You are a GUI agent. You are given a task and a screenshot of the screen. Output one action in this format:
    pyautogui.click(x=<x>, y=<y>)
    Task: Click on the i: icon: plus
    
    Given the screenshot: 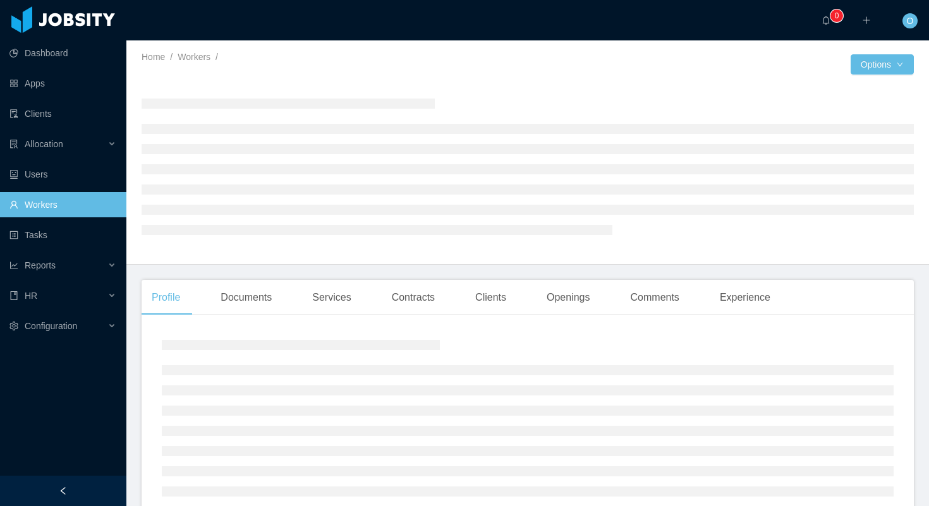 What is the action you would take?
    pyautogui.click(x=866, y=20)
    